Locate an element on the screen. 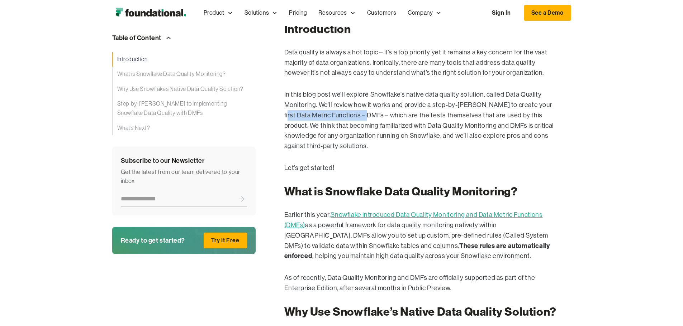 The width and height of the screenshot is (683, 326). a: Try It Free is located at coordinates (225, 241).